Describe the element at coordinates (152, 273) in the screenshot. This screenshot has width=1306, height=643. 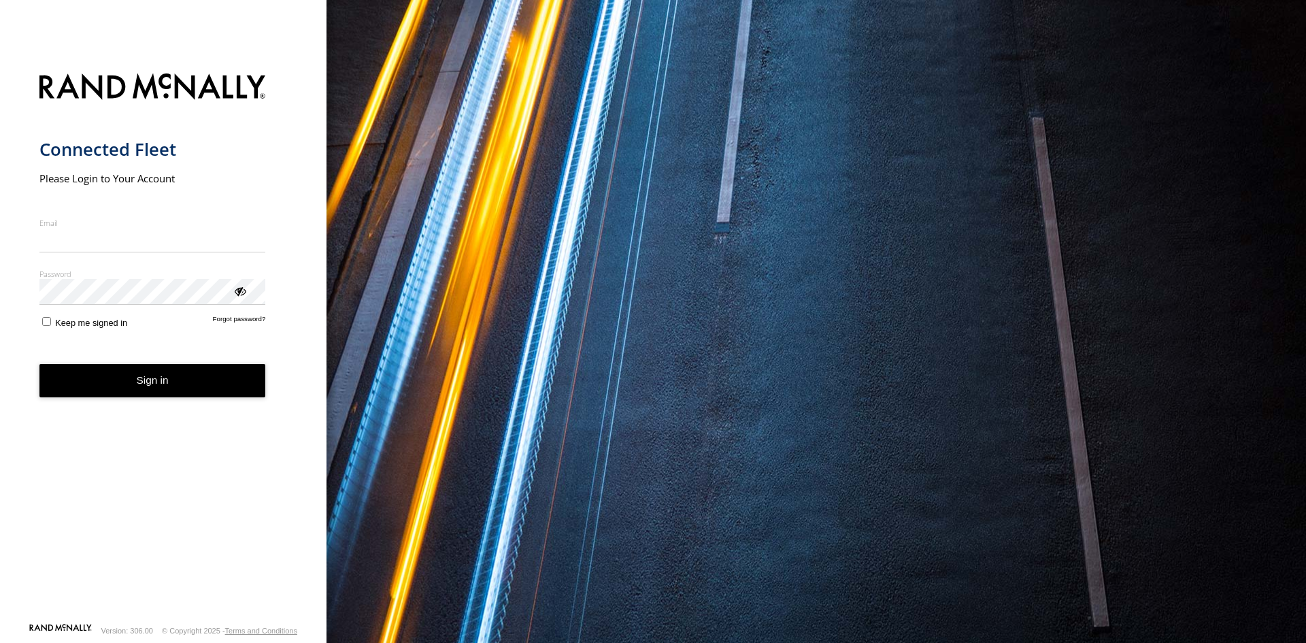
I see `label: Password` at that location.